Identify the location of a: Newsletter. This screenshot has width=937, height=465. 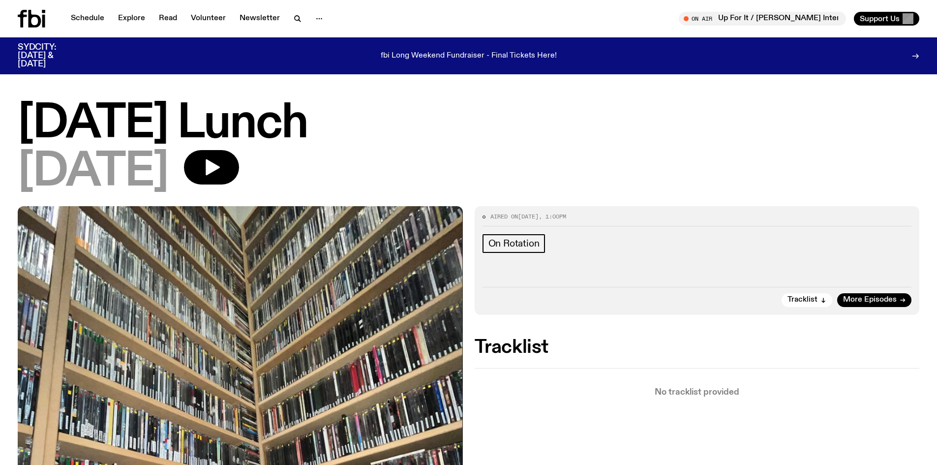
(260, 19).